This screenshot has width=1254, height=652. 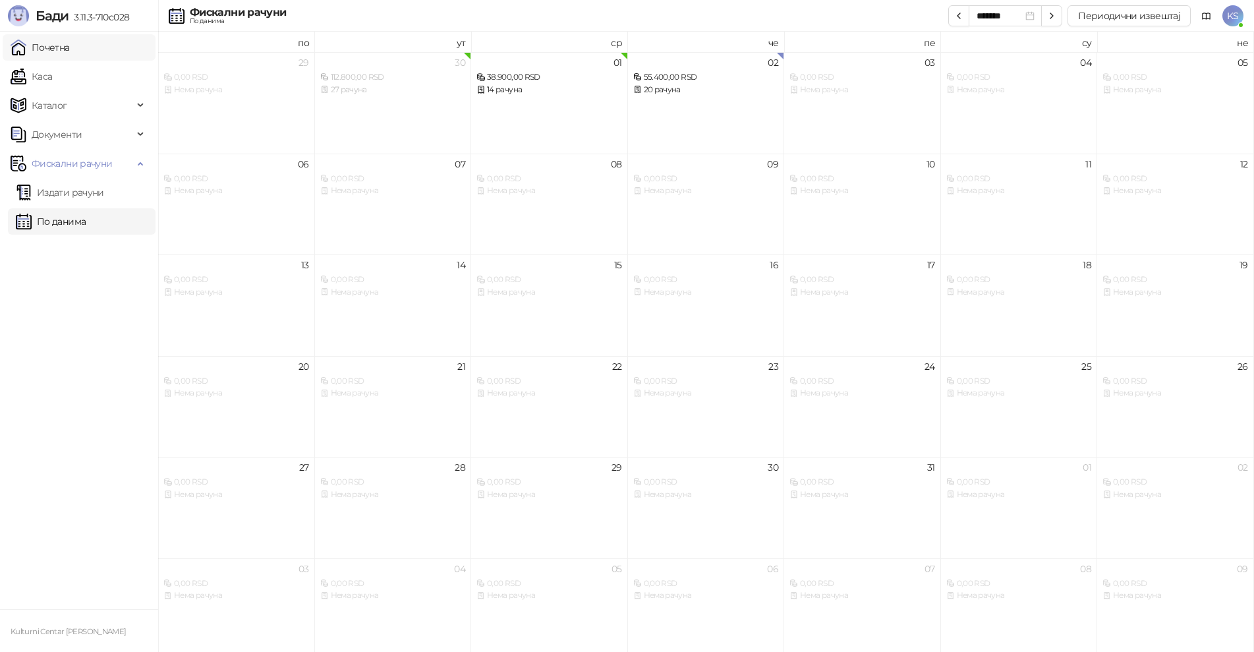 I want to click on td: 2025-10-13, so click(x=237, y=305).